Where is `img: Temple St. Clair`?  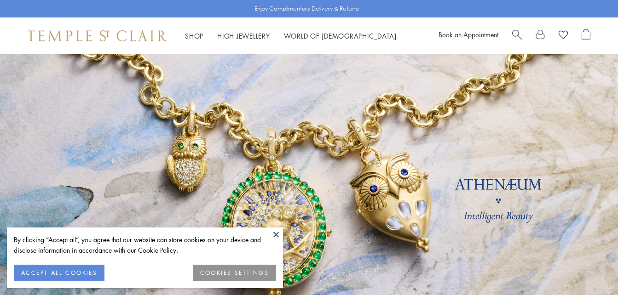 img: Temple St. Clair is located at coordinates (97, 36).